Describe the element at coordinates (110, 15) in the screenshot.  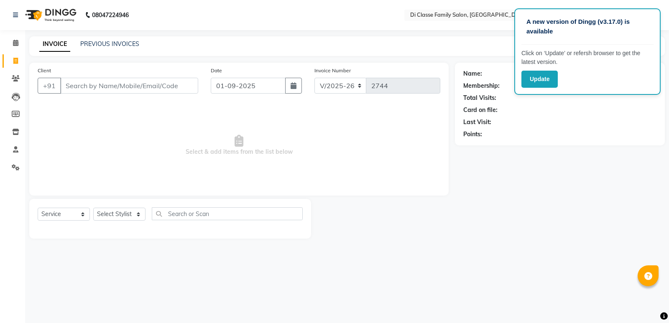
I see `b: 08047224946` at that location.